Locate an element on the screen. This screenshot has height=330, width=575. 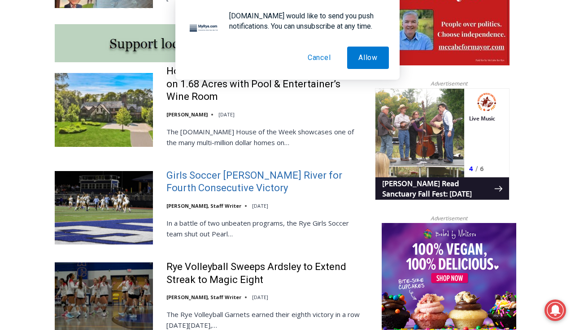
div: 6 is located at coordinates (107, 80).